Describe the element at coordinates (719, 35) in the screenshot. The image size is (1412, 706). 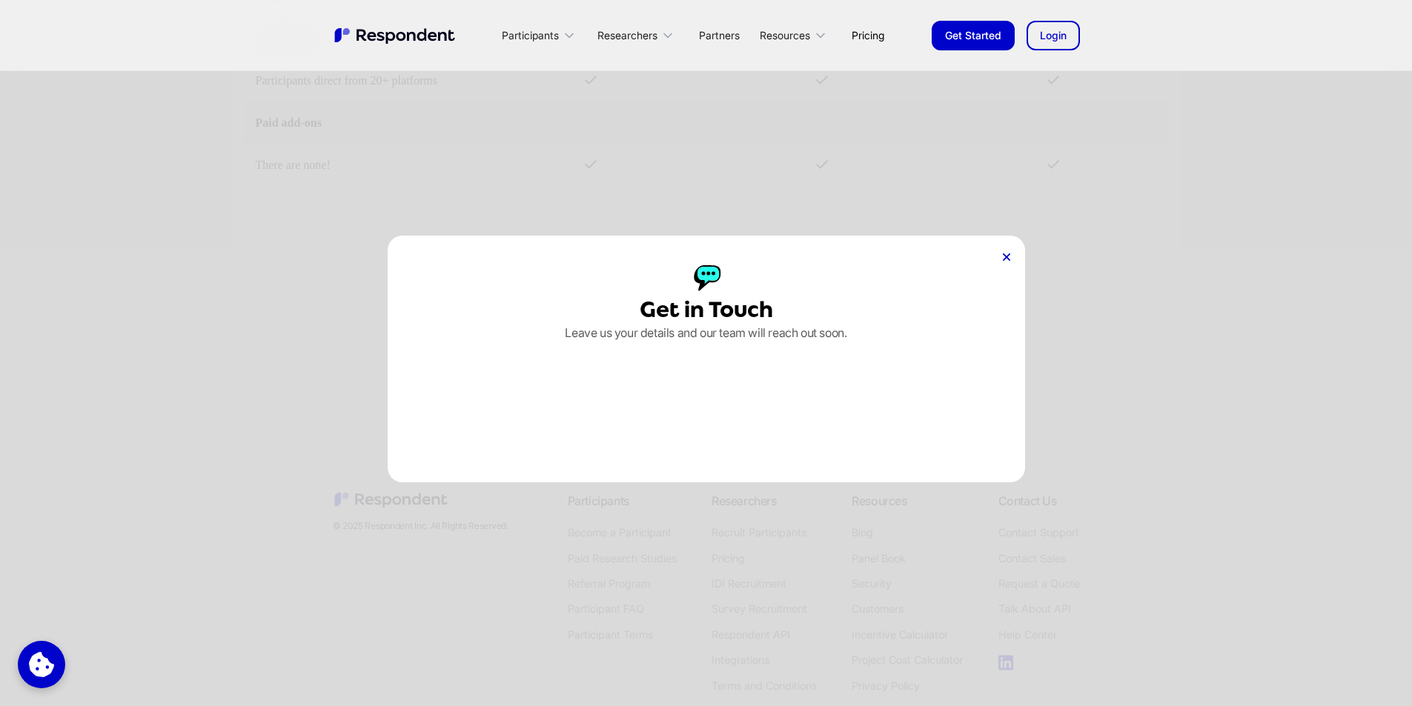
I see `a: Partners` at that location.